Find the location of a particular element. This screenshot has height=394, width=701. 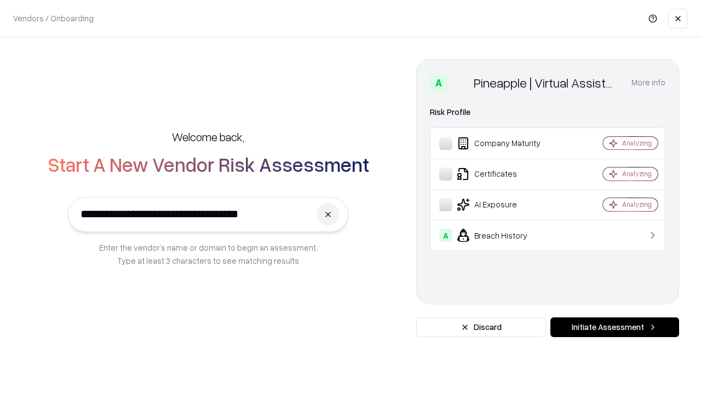

p: Vendors / Onboarding is located at coordinates (53, 18).